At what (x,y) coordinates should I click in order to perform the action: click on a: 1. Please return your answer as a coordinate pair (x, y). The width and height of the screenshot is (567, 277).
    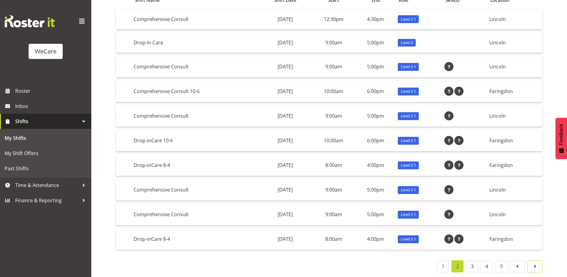
    Looking at the image, I should click on (443, 267).